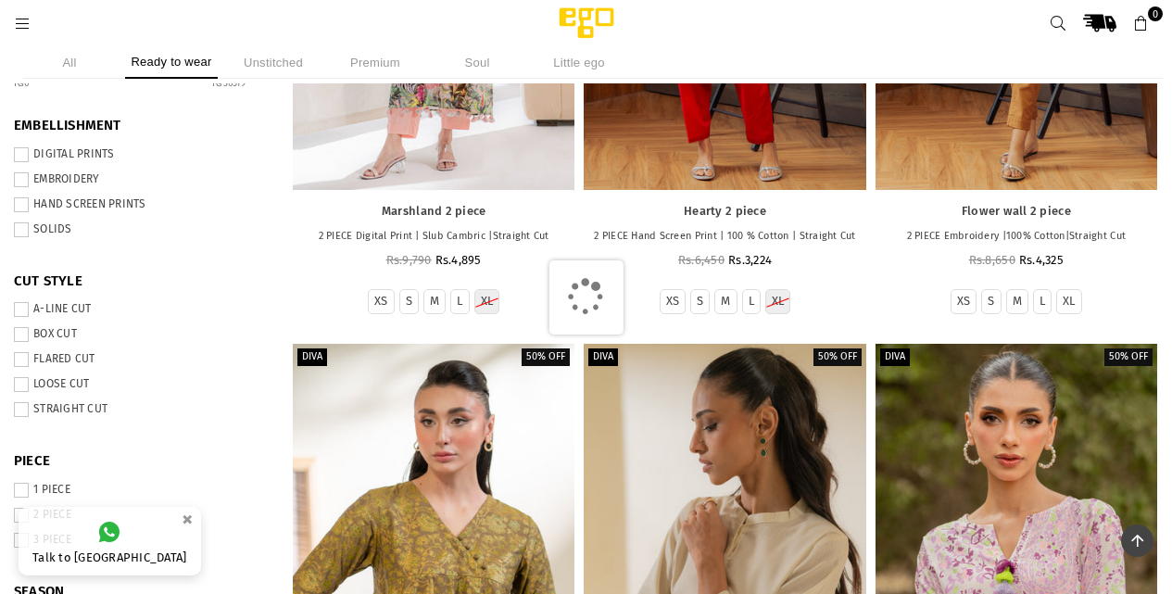  Describe the element at coordinates (22, 22) in the screenshot. I see `a: Menu` at that location.